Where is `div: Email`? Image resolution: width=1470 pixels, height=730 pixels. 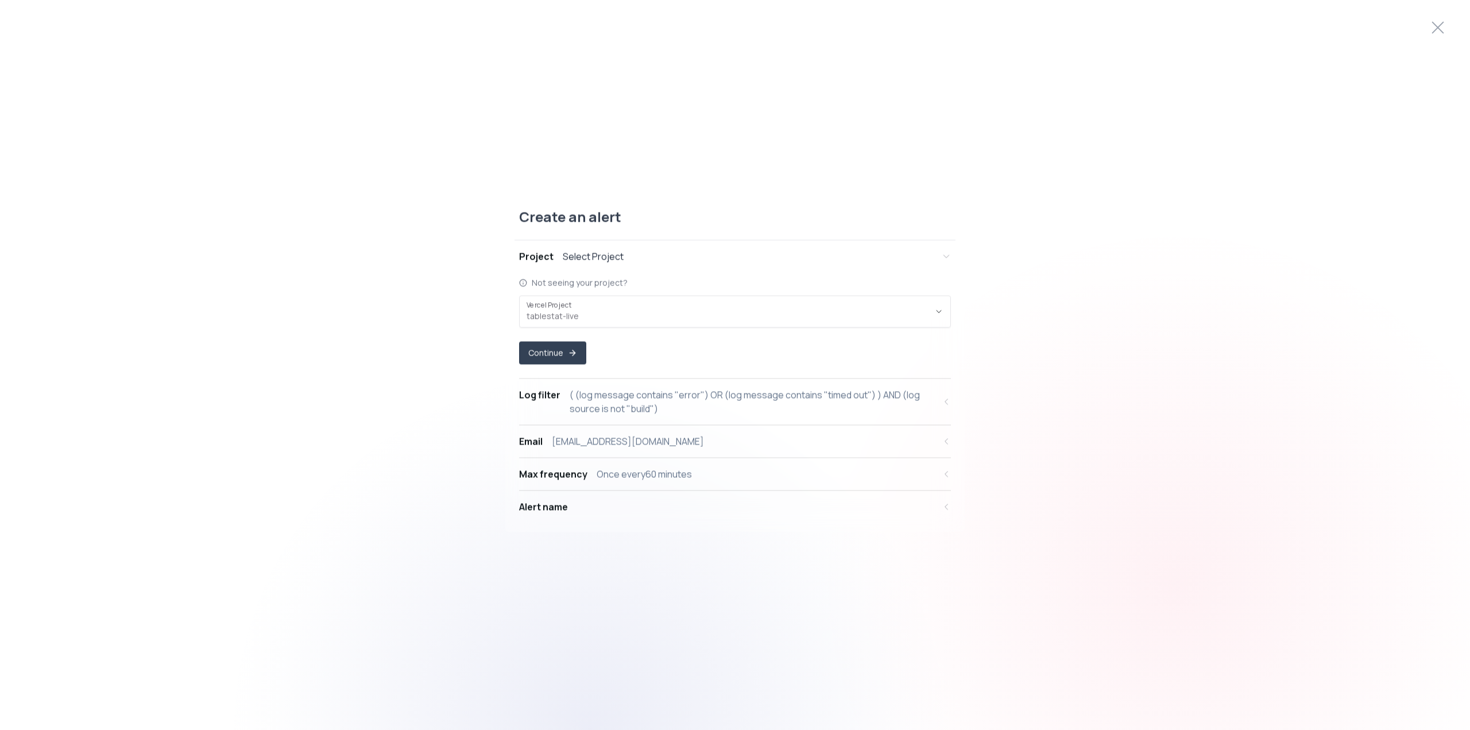 div: Email is located at coordinates (531, 441).